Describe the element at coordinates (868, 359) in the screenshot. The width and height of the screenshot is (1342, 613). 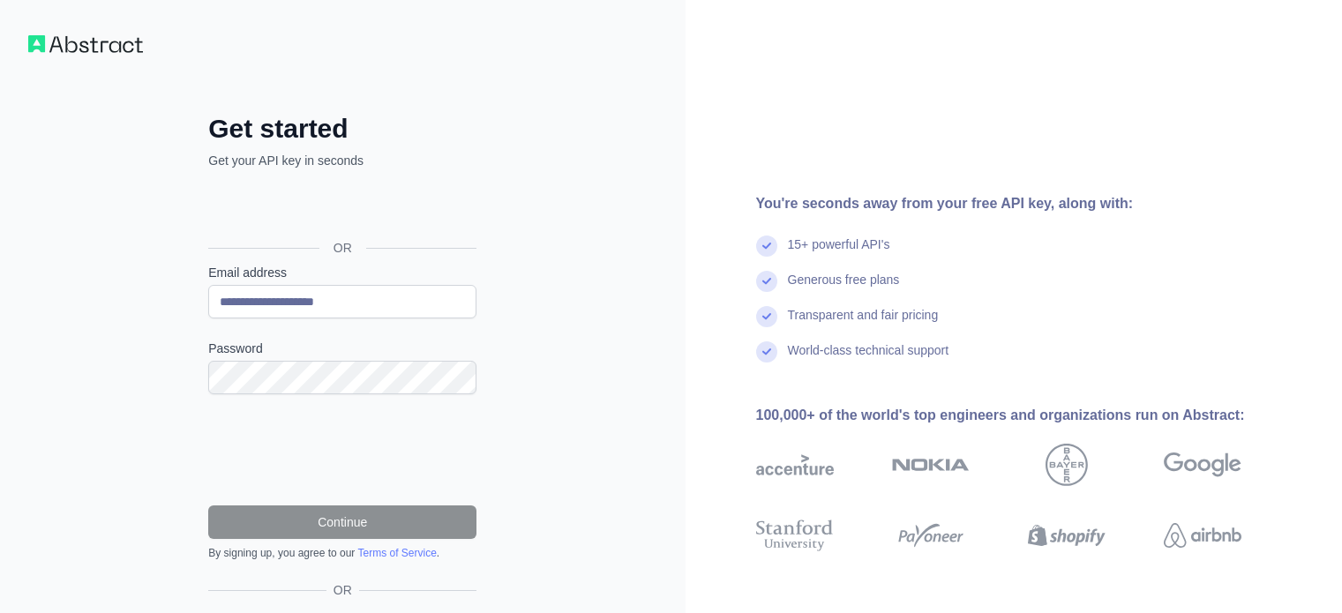
I see `div: World-class technical support` at that location.